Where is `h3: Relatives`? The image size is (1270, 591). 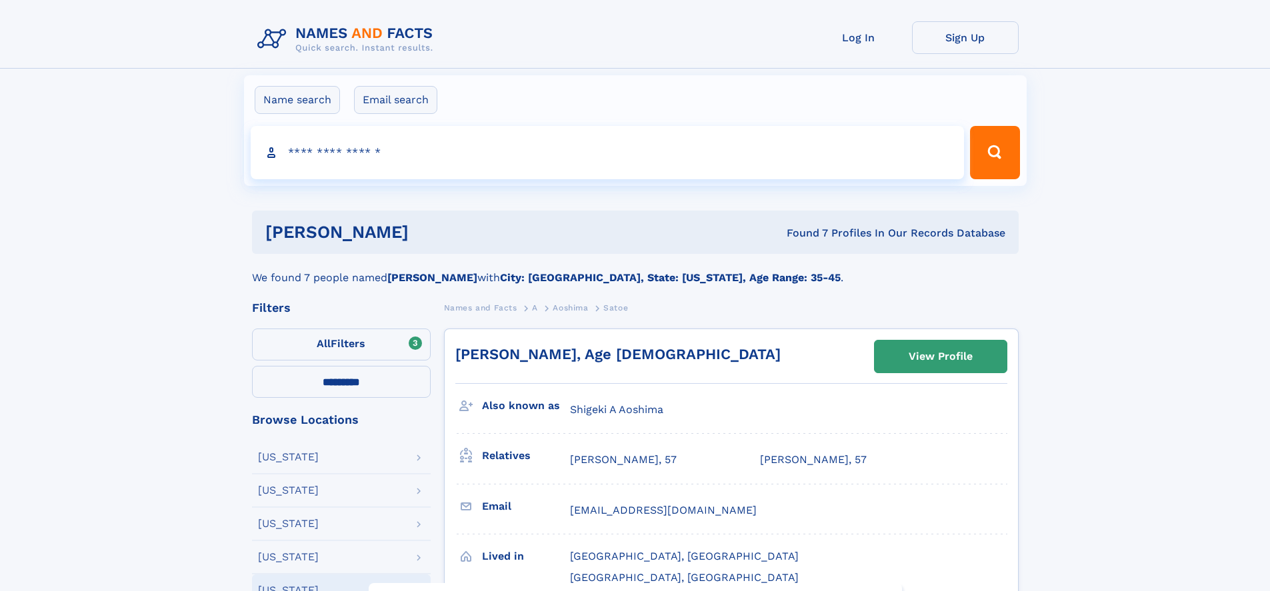
h3: Relatives is located at coordinates (526, 456).